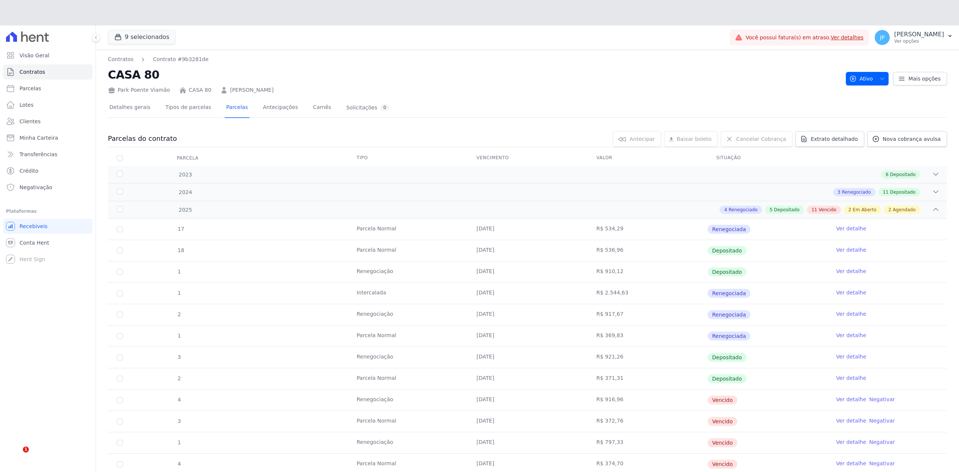  I want to click on a: Antecipações, so click(281, 108).